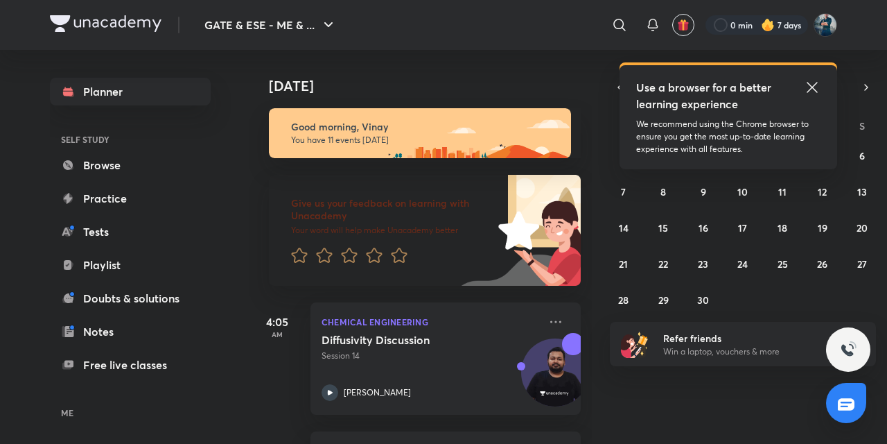 The image size is (887, 444). I want to click on abbr: September 7, 2025, so click(623, 191).